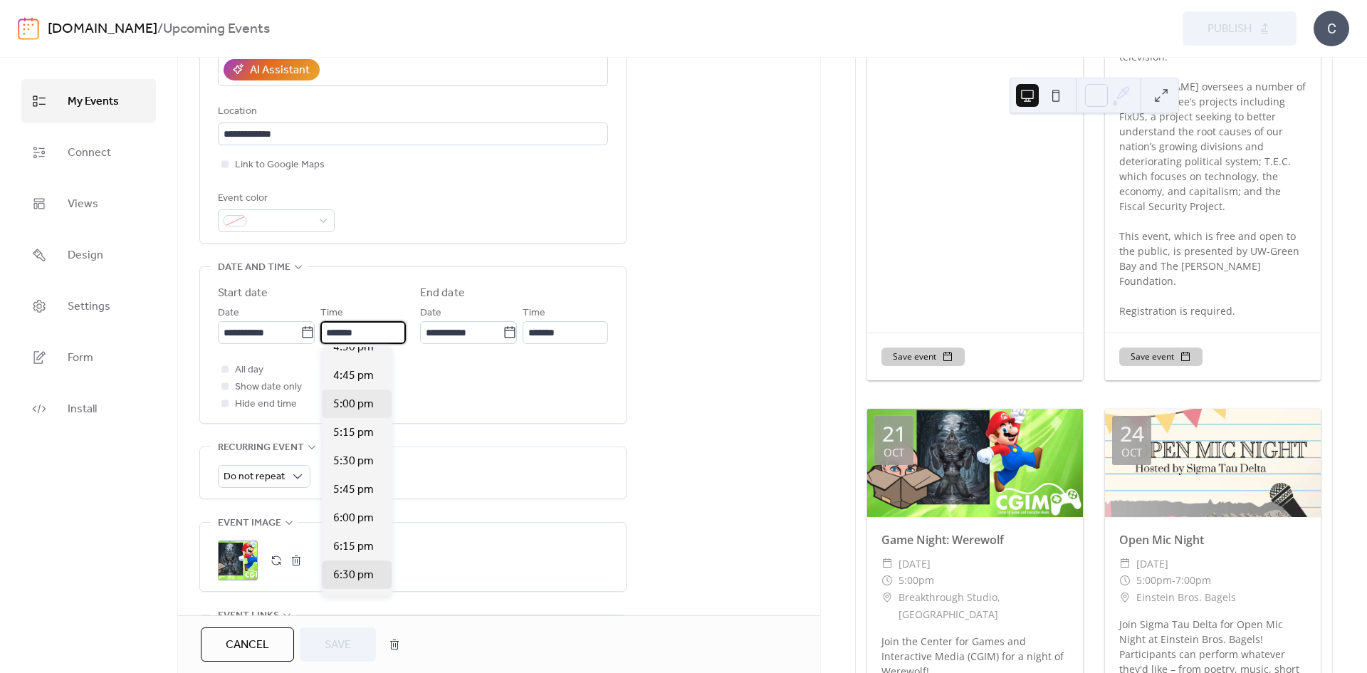 The height and width of the screenshot is (673, 1367). I want to click on span: Do not repeat, so click(254, 476).